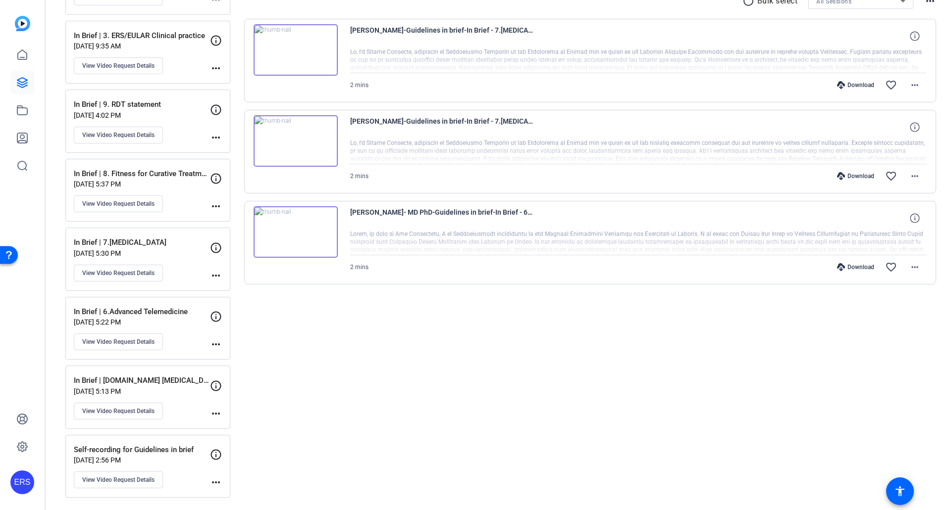  Describe the element at coordinates (22, 23) in the screenshot. I see `img: blue-gradient.svg` at that location.